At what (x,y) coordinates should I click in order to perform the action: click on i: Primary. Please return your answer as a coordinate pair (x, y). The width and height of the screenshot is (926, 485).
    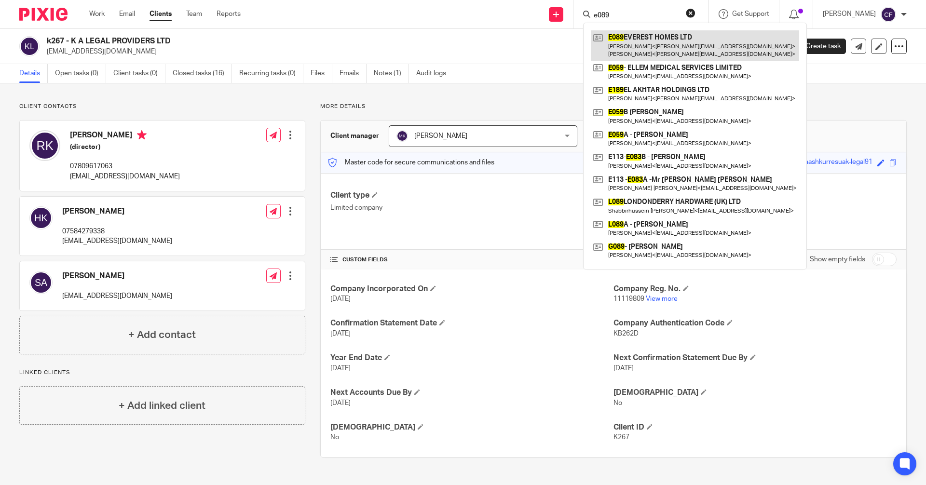
    Looking at the image, I should click on (142, 135).